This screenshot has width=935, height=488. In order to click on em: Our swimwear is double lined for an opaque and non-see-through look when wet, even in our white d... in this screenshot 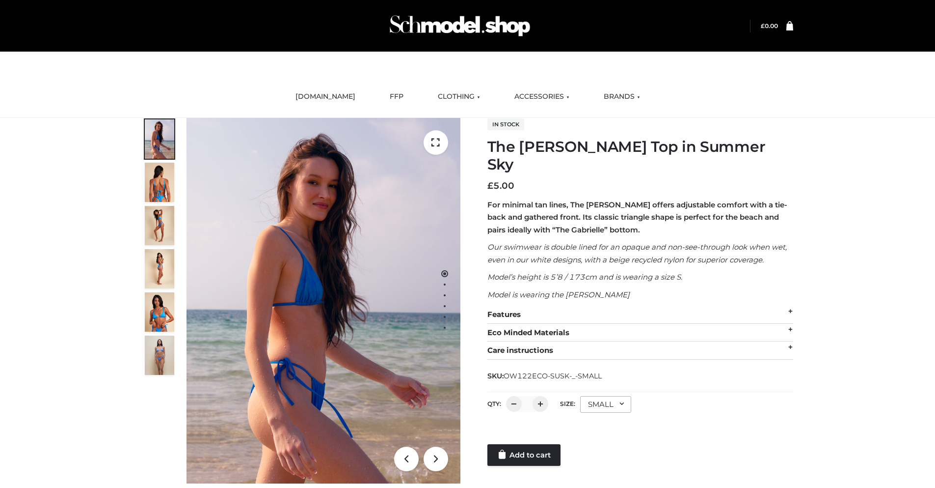, I will do `click(637, 253)`.